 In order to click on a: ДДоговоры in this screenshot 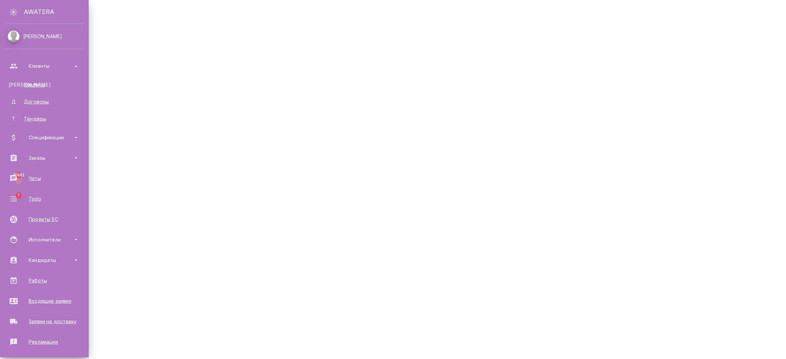, I will do `click(44, 102)`.